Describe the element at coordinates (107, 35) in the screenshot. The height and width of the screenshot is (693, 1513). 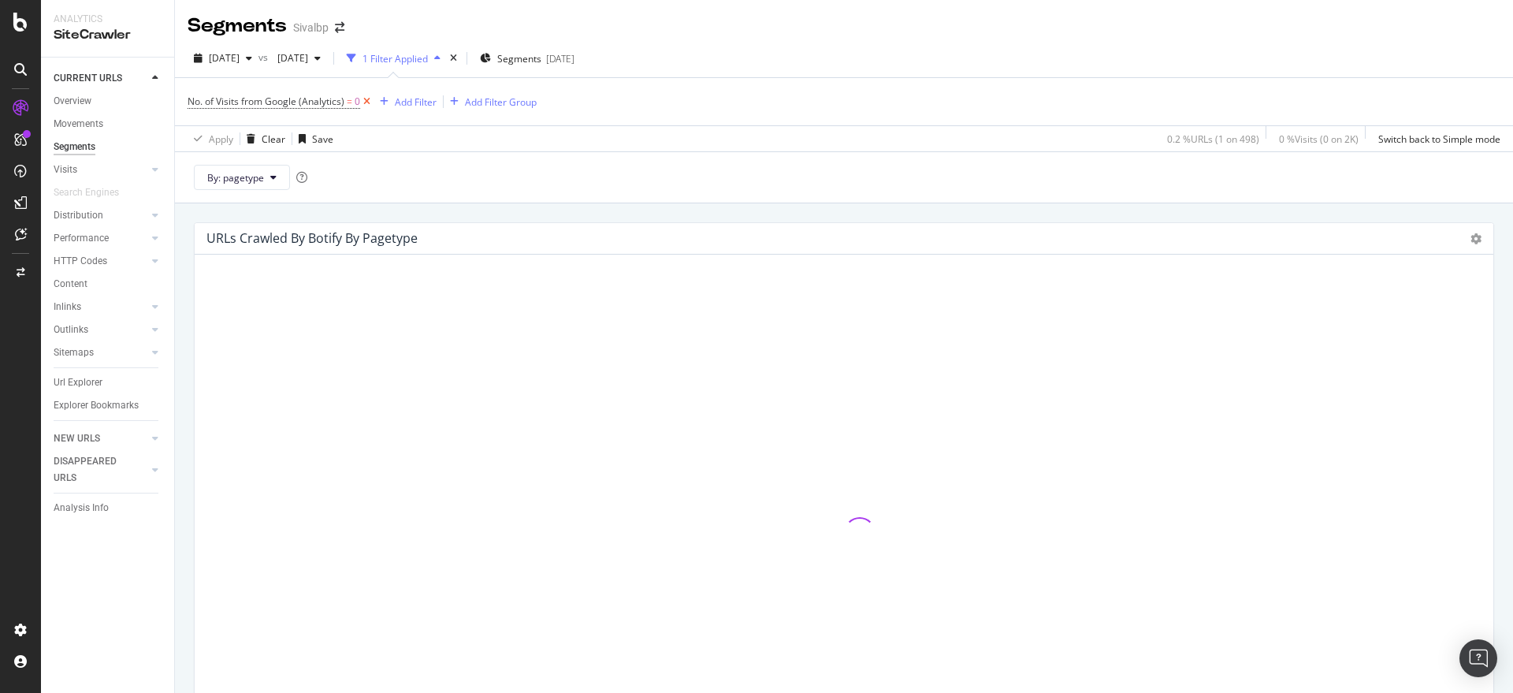
I see `div: SiteCrawler` at that location.